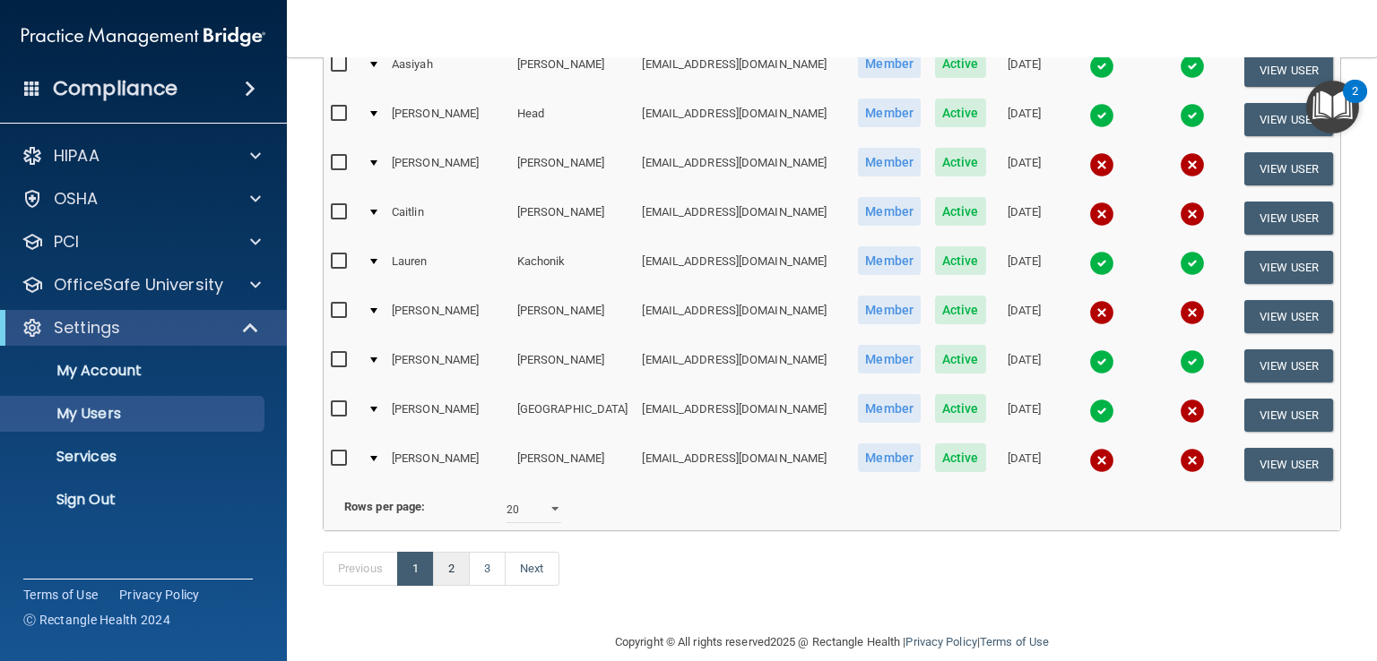 Image resolution: width=1377 pixels, height=661 pixels. What do you see at coordinates (531, 569) in the screenshot?
I see `a: Next` at bounding box center [531, 569].